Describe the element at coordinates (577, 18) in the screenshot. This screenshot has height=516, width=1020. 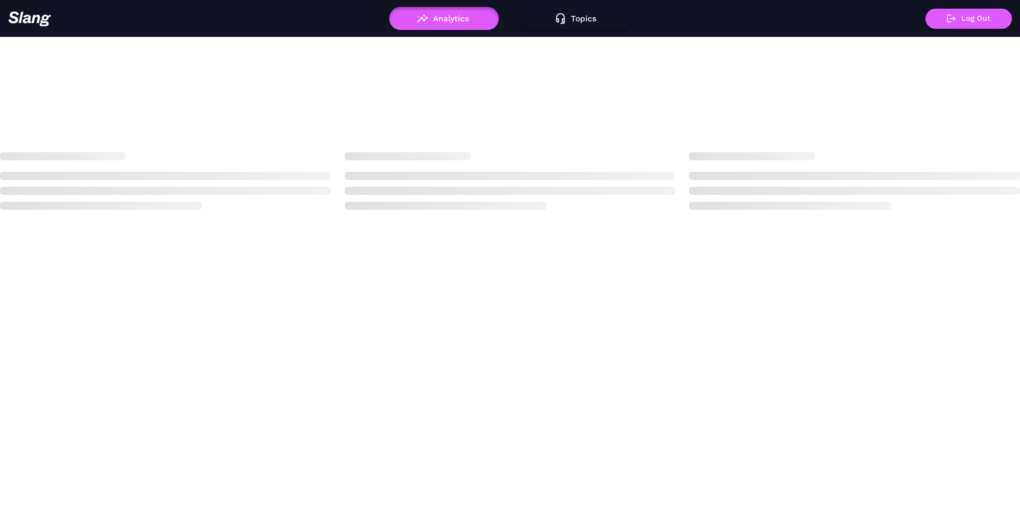
I see `a: Topics` at that location.